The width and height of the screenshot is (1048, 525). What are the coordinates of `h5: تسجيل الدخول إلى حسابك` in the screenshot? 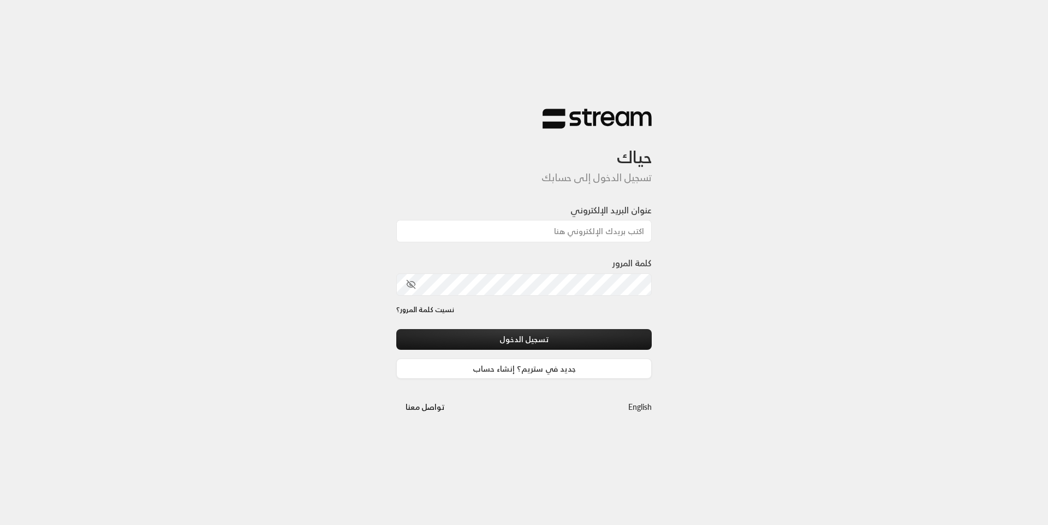 It's located at (524, 178).